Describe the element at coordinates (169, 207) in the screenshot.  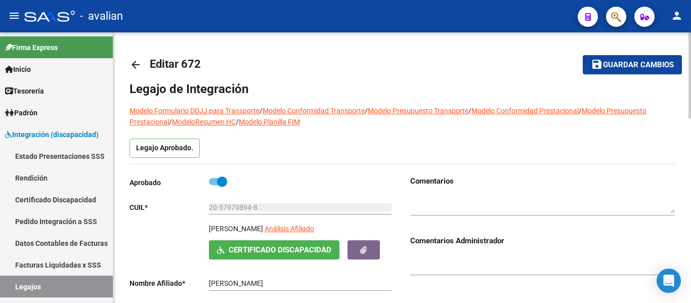
I see `p: CUIL` at that location.